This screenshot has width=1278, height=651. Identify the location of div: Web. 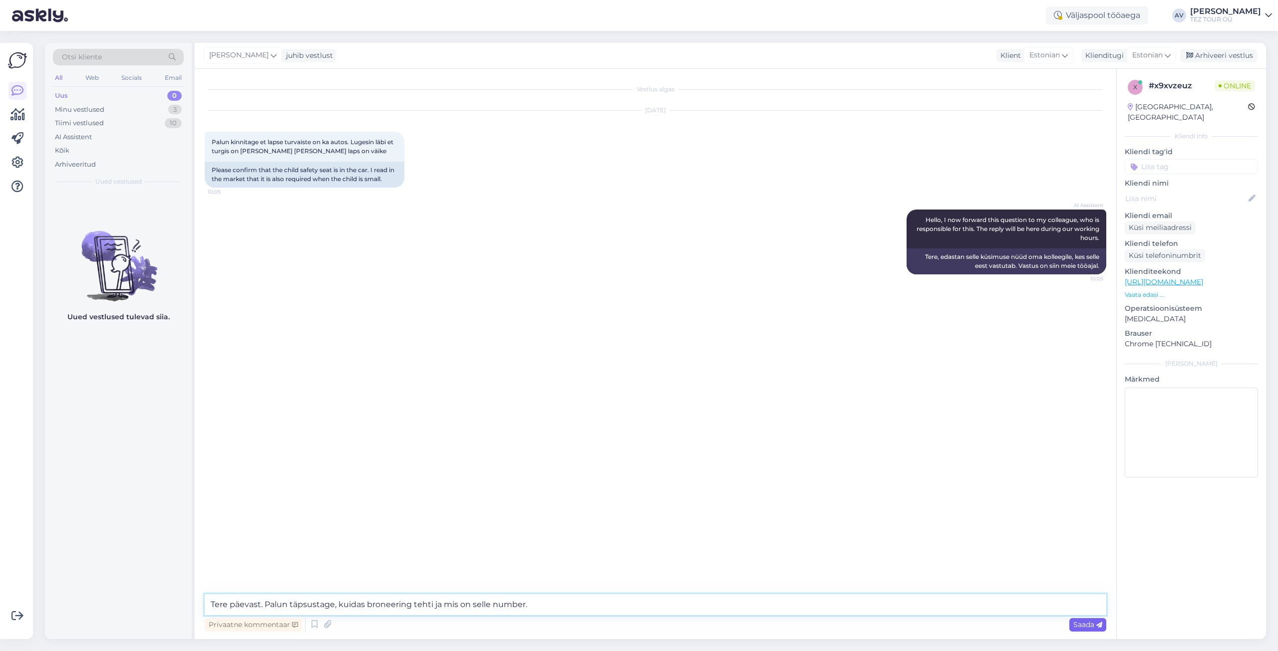
(92, 78).